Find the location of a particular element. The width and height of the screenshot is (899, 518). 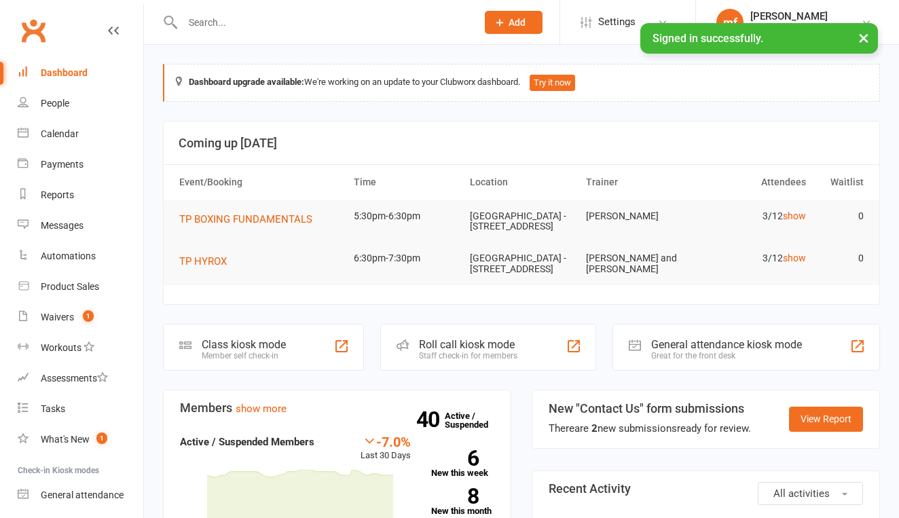

div: Last 30 Days is located at coordinates (386, 448).